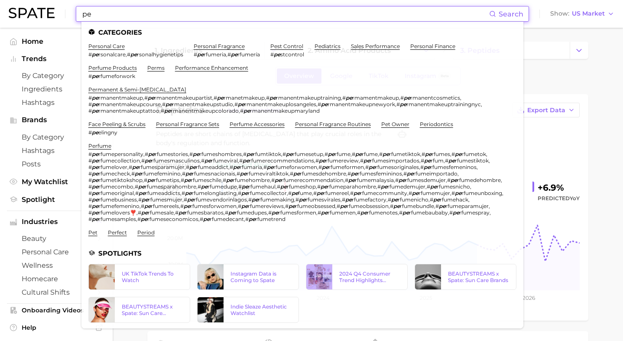 The height and width of the screenshot is (341, 623). I want to click on a: perfume products, so click(113, 68).